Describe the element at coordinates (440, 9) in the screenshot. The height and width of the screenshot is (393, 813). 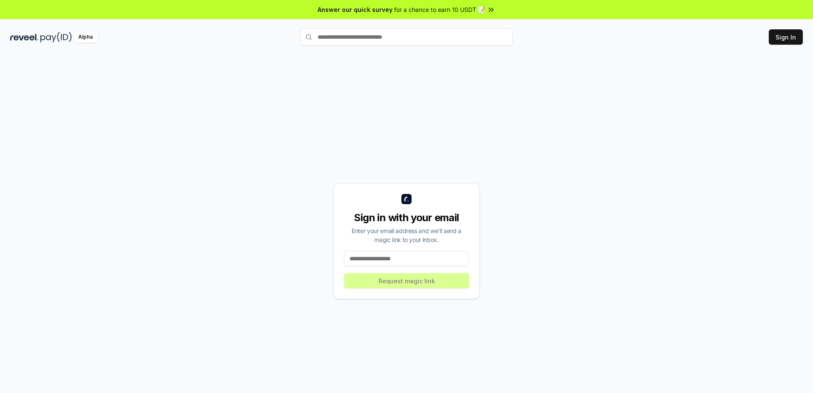
I see `span: for a chance to earn 10 USDT 📝` at that location.